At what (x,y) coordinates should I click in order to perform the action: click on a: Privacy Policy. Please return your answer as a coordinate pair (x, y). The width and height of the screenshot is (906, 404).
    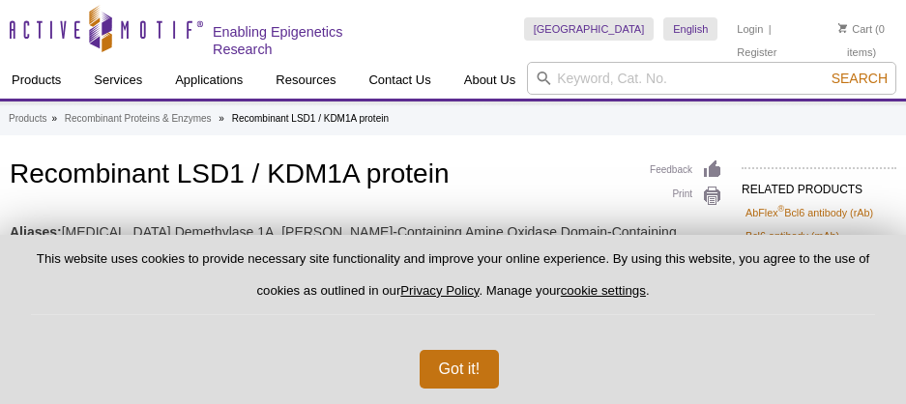
    Looking at the image, I should click on (439, 290).